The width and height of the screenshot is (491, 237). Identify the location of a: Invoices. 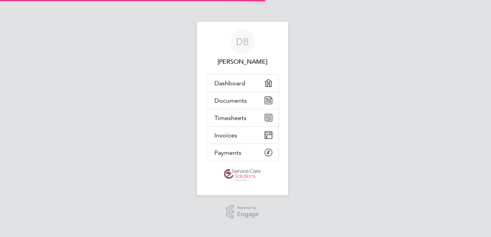
(243, 135).